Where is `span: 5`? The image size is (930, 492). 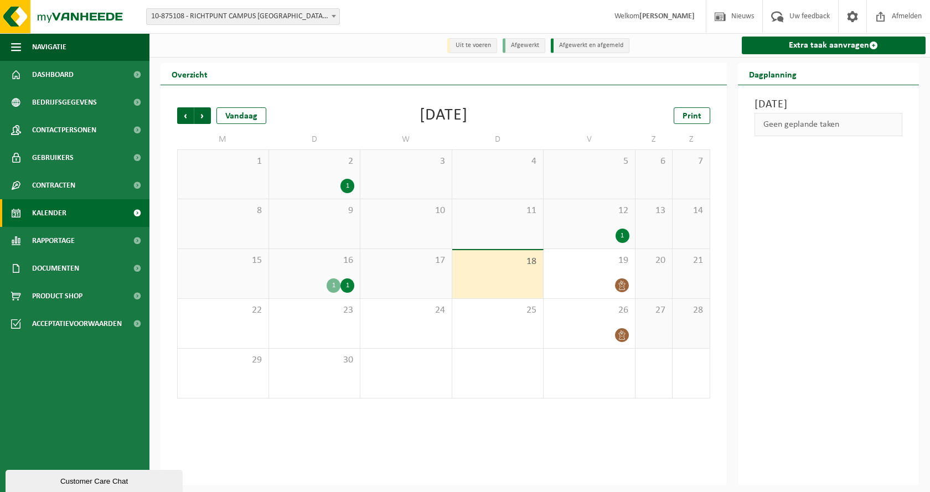 span: 5 is located at coordinates (589, 162).